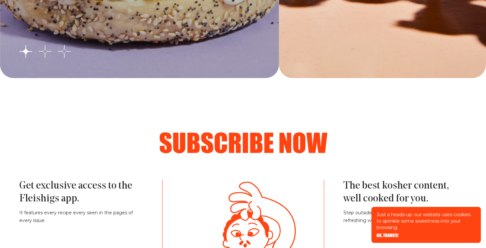 The image size is (486, 248). What do you see at coordinates (405, 193) in the screenshot?
I see `h3: The best kosher content, well cooked for you.` at bounding box center [405, 193].